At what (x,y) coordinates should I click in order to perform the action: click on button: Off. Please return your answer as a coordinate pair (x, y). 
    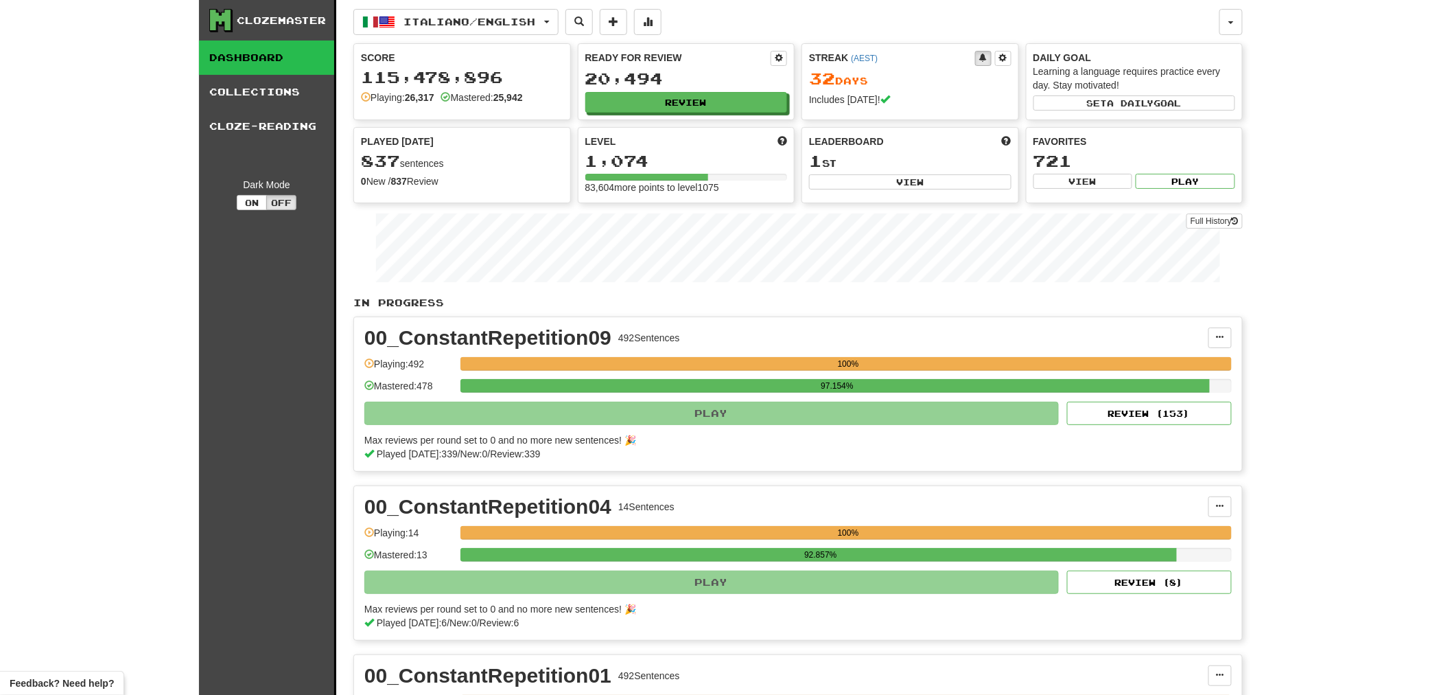
    Looking at the image, I should click on (281, 202).